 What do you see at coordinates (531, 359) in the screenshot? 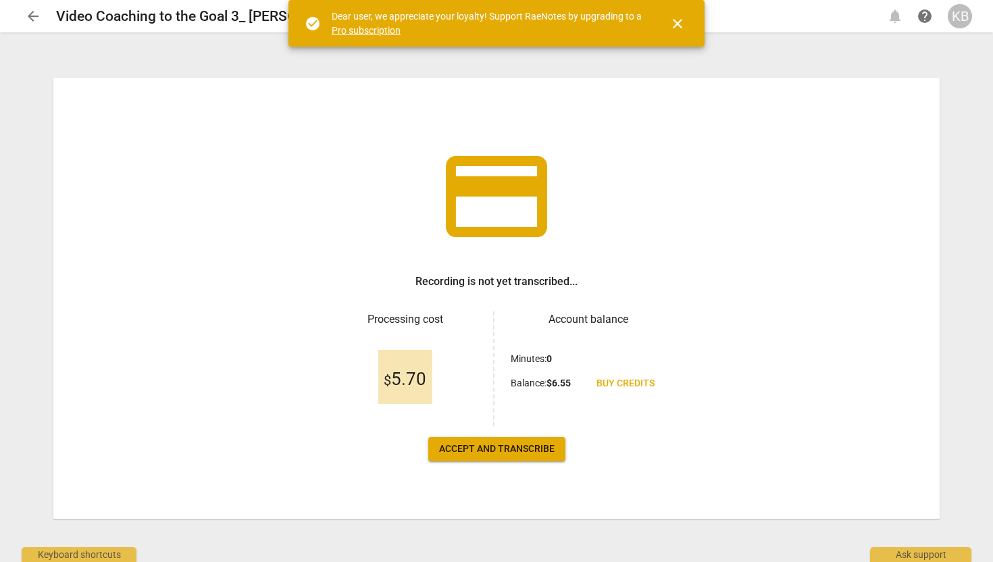
I see `p: Minutes :` at bounding box center [531, 359].